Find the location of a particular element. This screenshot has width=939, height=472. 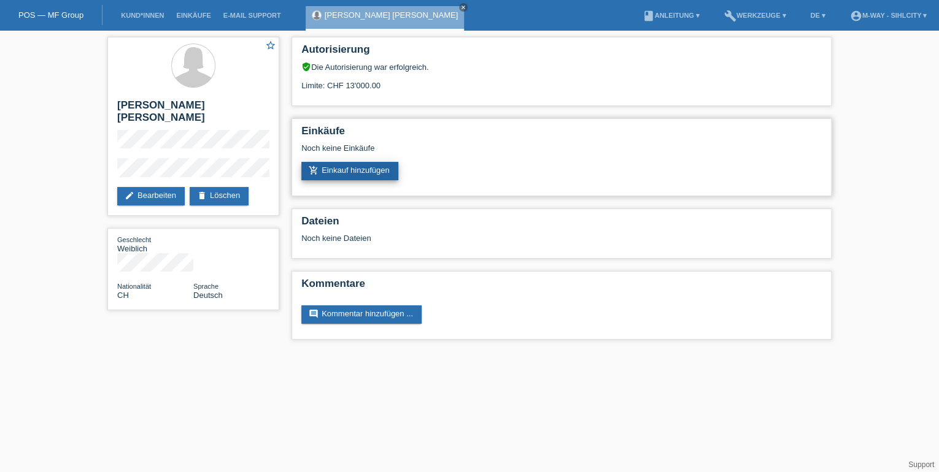

a: bookAnleitung ▾ is located at coordinates (670, 15).